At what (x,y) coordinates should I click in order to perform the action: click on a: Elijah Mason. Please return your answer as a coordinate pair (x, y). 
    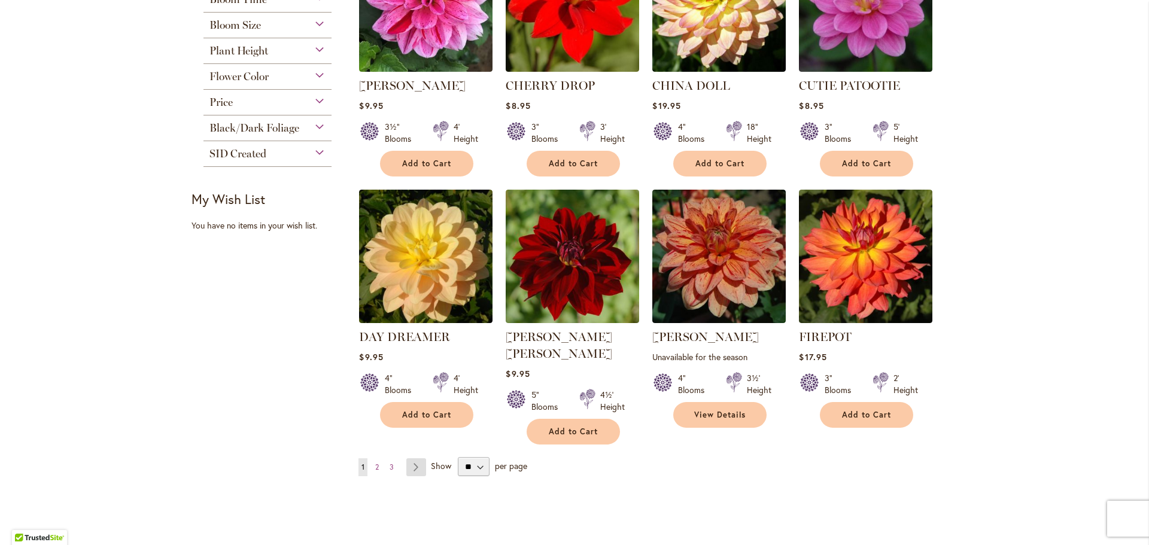
    Looking at the image, I should click on (719, 320).